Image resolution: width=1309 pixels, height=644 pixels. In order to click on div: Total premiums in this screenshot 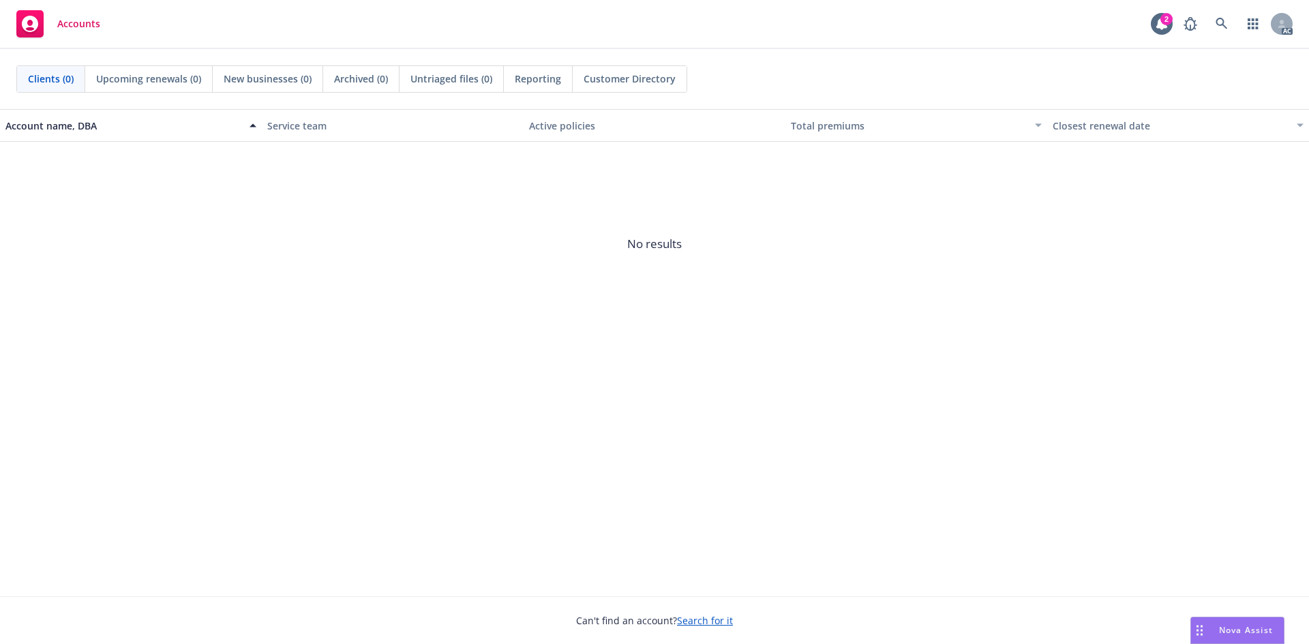, I will do `click(909, 125)`.